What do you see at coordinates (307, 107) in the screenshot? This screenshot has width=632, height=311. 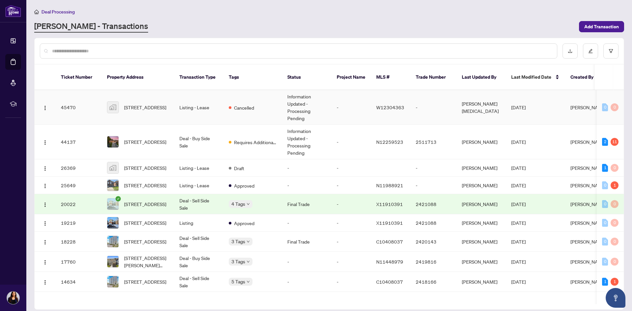 I see `td: Information Updated - Processing Pending` at bounding box center [307, 107].